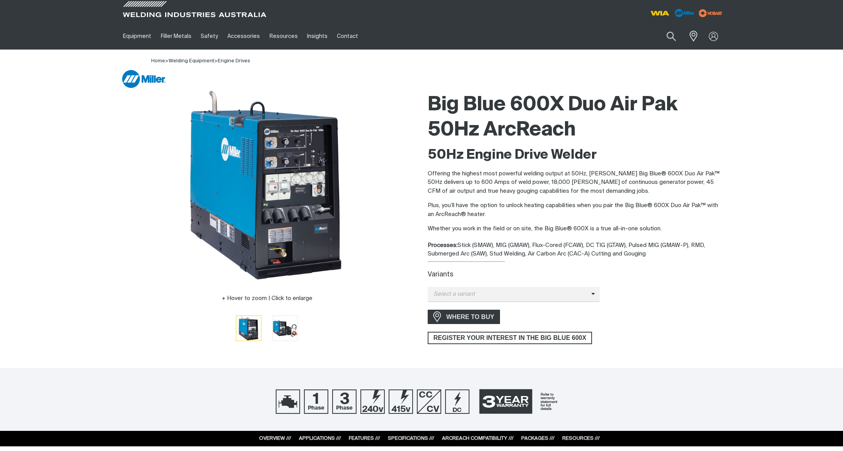 Image resolution: width=843 pixels, height=451 pixels. I want to click on p: Plus, you’ll have the option to unlock heating capabilities when you pair the Big Blue® 600X Duo ..., so click(576, 210).